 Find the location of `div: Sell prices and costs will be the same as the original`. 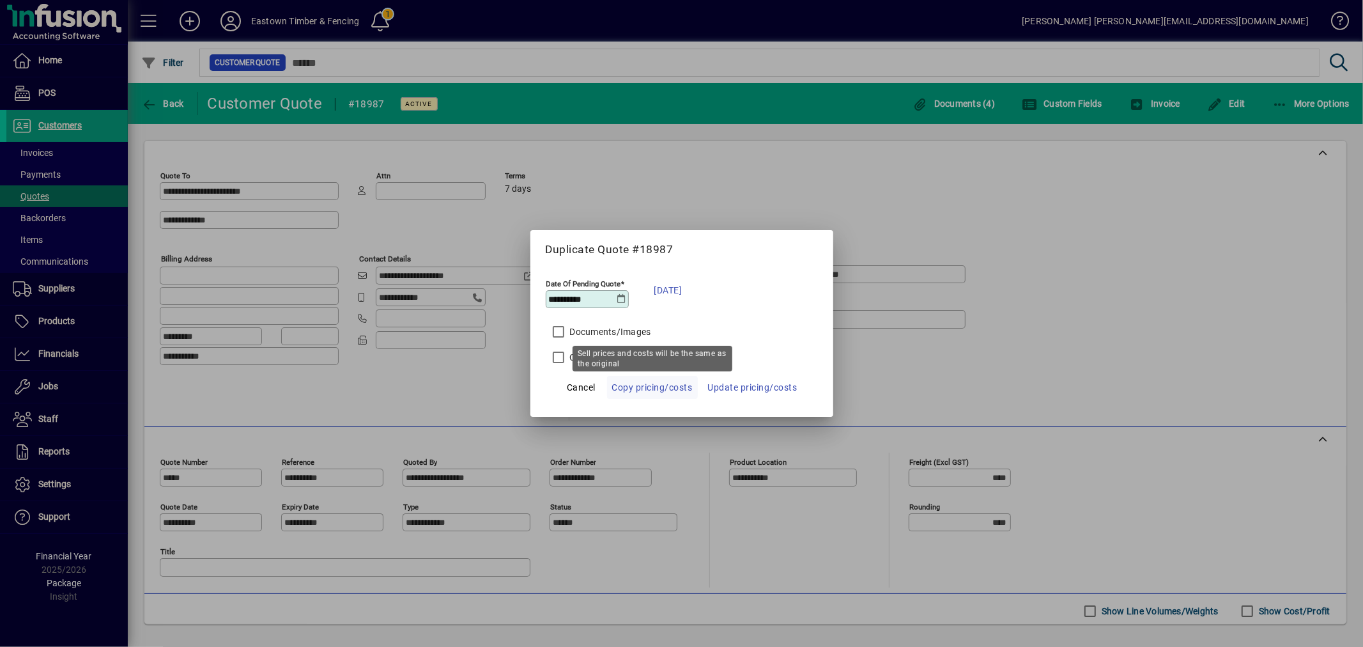

div: Sell prices and costs will be the same as the original is located at coordinates (652, 358).